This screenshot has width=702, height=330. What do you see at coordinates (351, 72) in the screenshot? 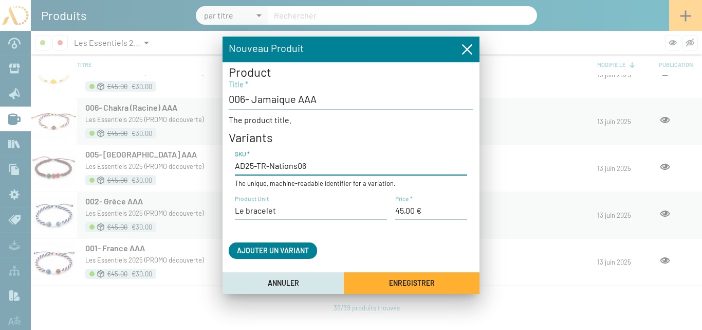
I see `h3: Product` at bounding box center [351, 72].